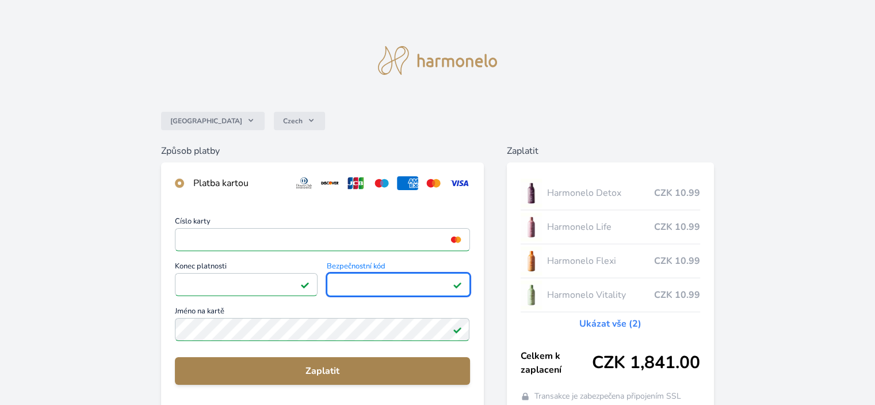  What do you see at coordinates (322, 151) in the screenshot?
I see `h6: Způsob platby` at bounding box center [322, 151].